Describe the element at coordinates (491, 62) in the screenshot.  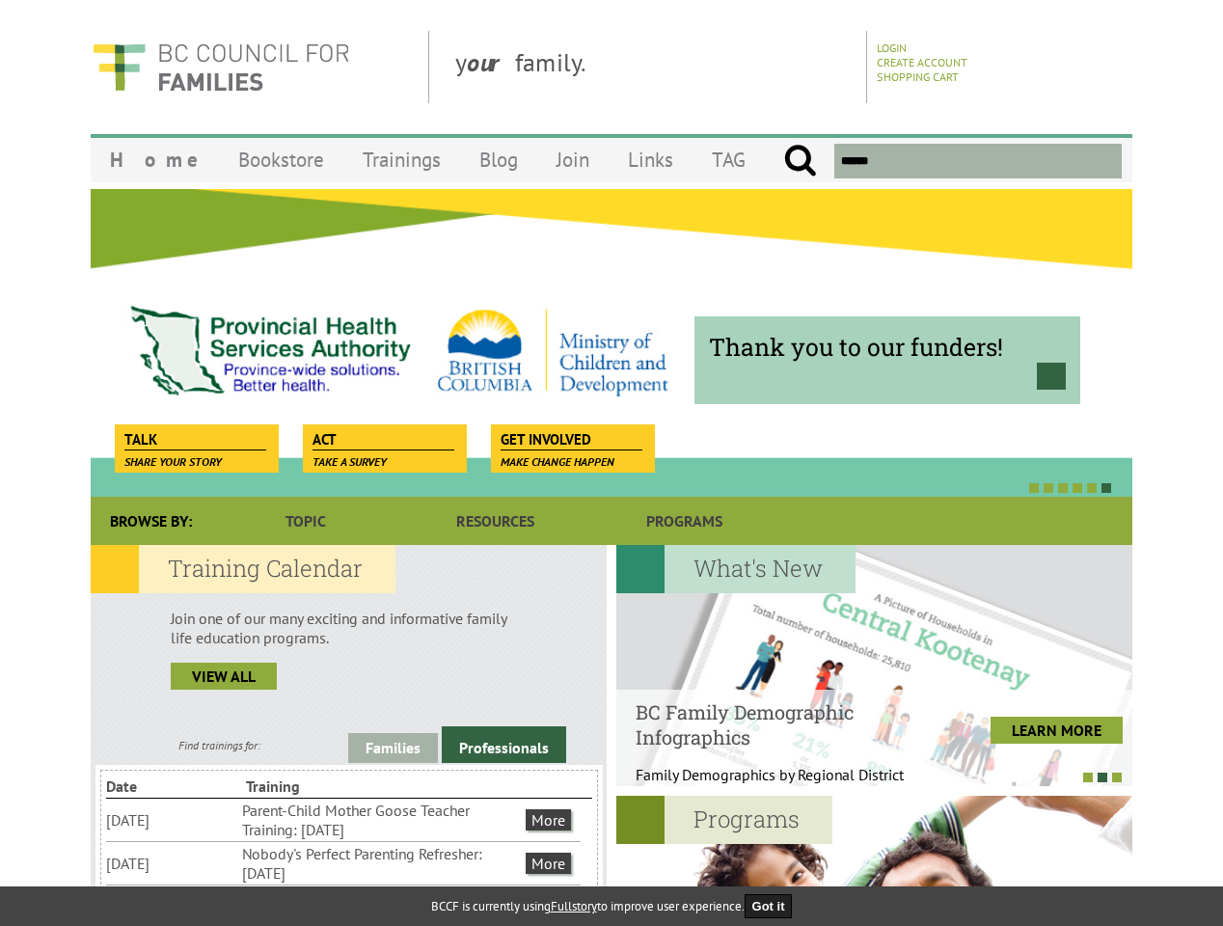
I see `strong: our` at that location.